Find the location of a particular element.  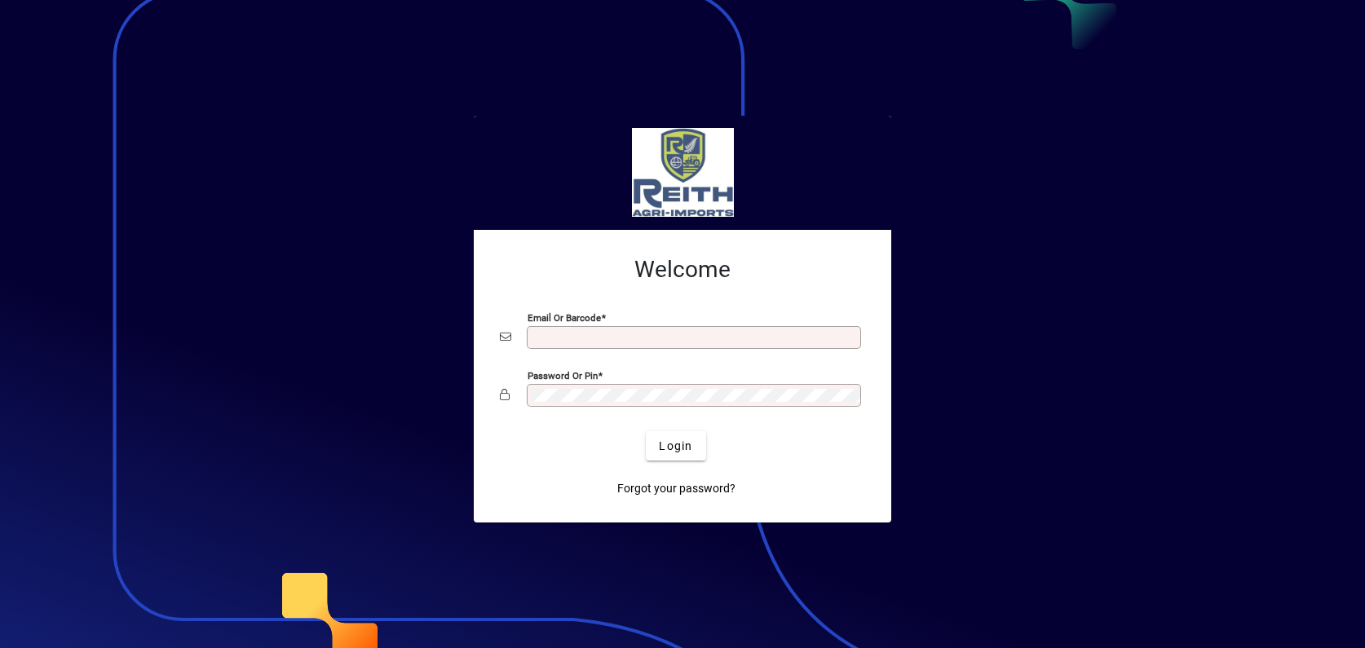

mat-label: Password or Pin is located at coordinates (563, 376).